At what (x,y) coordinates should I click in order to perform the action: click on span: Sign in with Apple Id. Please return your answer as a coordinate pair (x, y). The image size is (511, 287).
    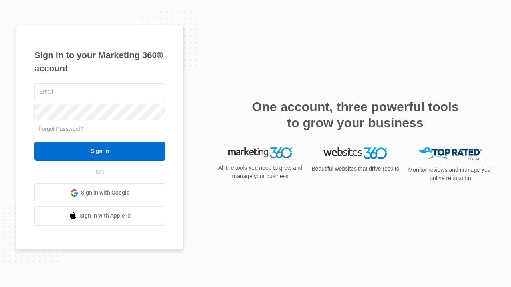
    Looking at the image, I should click on (105, 216).